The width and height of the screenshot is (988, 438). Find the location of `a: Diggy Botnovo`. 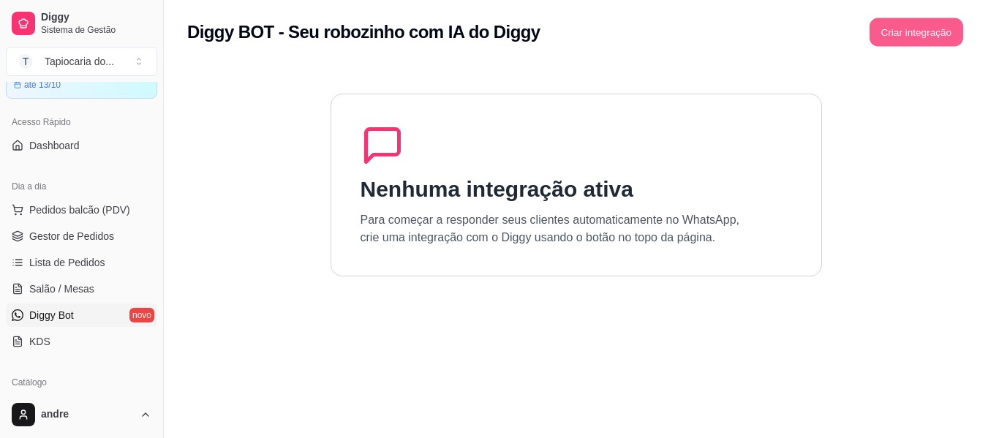

a: Diggy Botnovo is located at coordinates (81, 315).